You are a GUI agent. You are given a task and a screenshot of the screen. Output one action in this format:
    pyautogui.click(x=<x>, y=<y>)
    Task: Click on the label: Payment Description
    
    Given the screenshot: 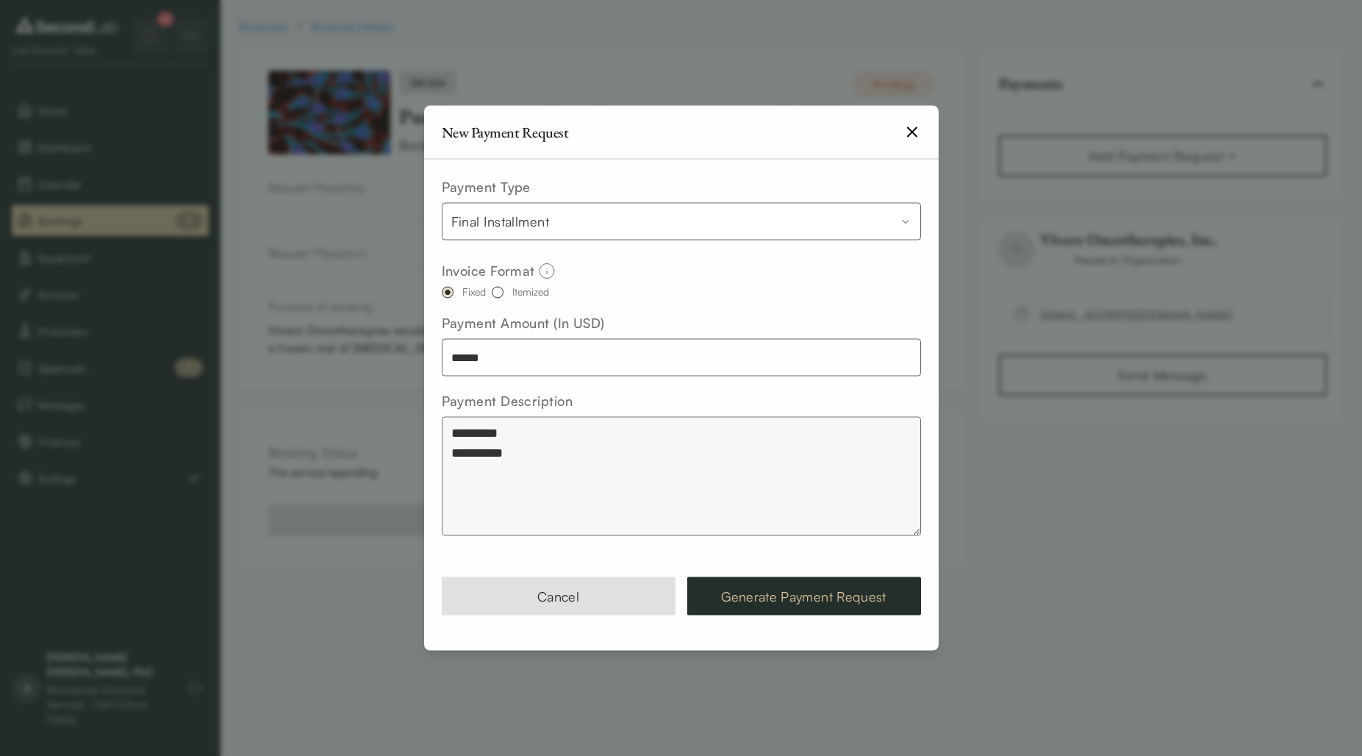 What is the action you would take?
    pyautogui.click(x=507, y=401)
    